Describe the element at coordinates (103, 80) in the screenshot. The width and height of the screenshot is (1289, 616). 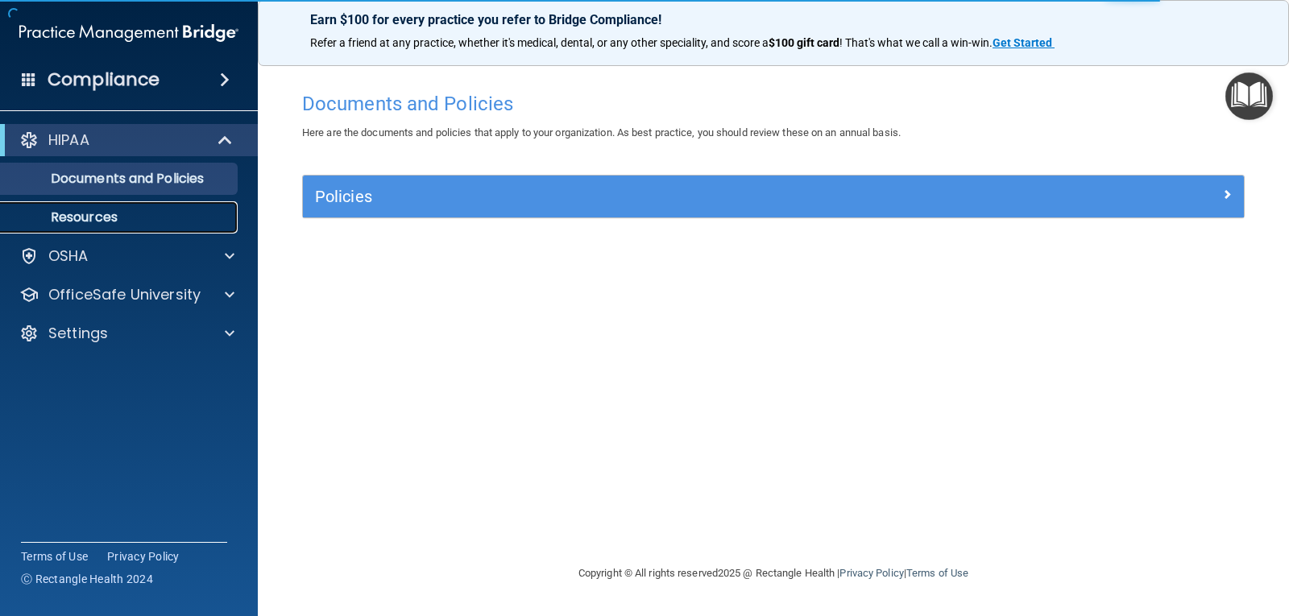
I see `h4: Compliance` at that location.